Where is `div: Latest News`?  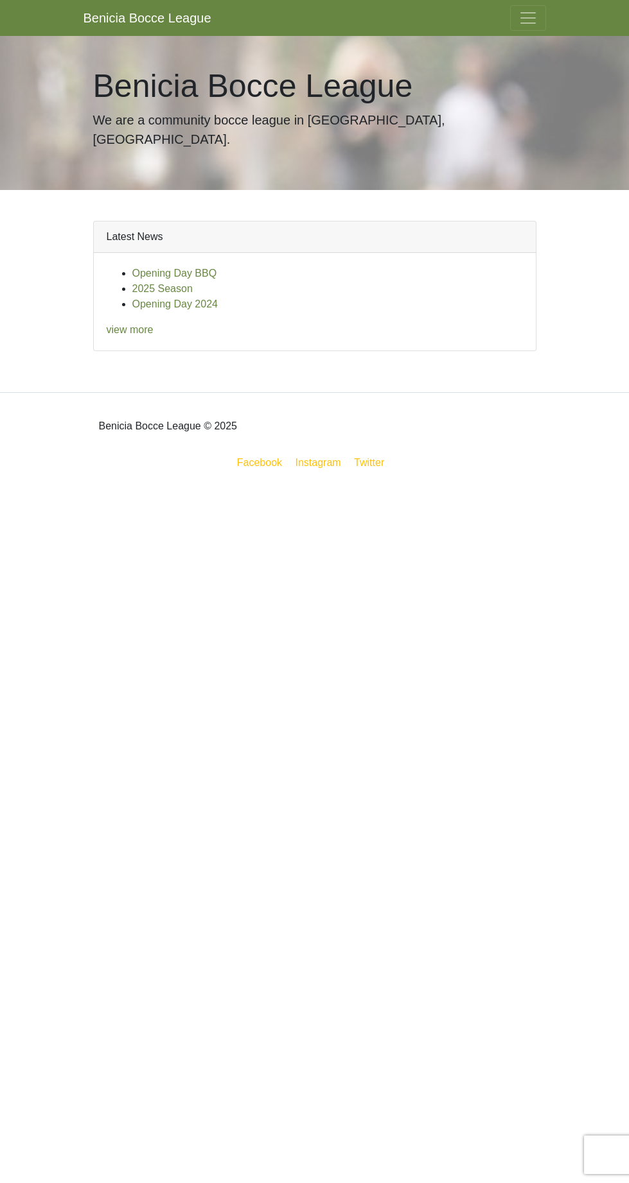
div: Latest News is located at coordinates (315, 237).